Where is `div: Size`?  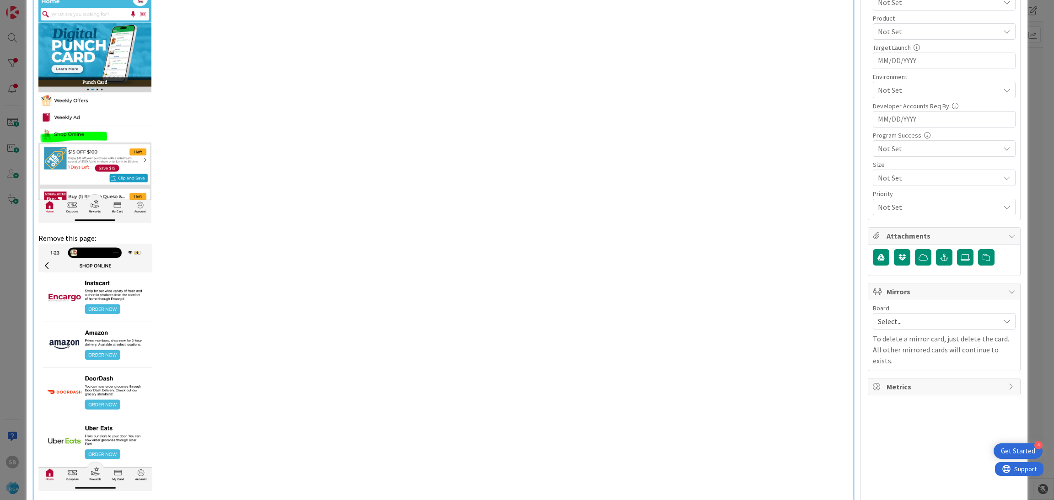 div: Size is located at coordinates (944, 165).